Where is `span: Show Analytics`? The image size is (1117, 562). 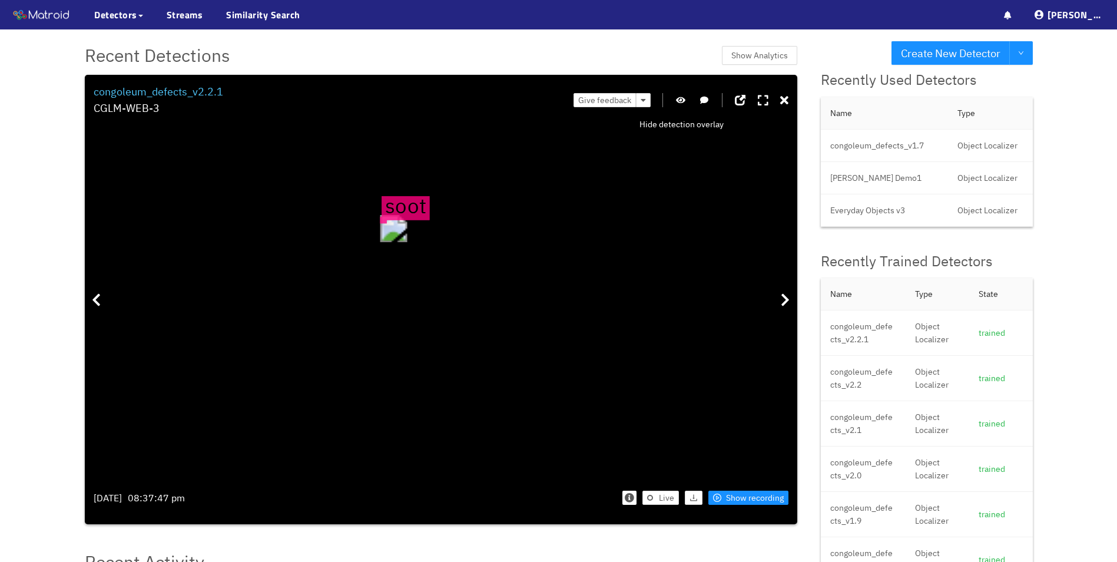
span: Show Analytics is located at coordinates (760, 55).